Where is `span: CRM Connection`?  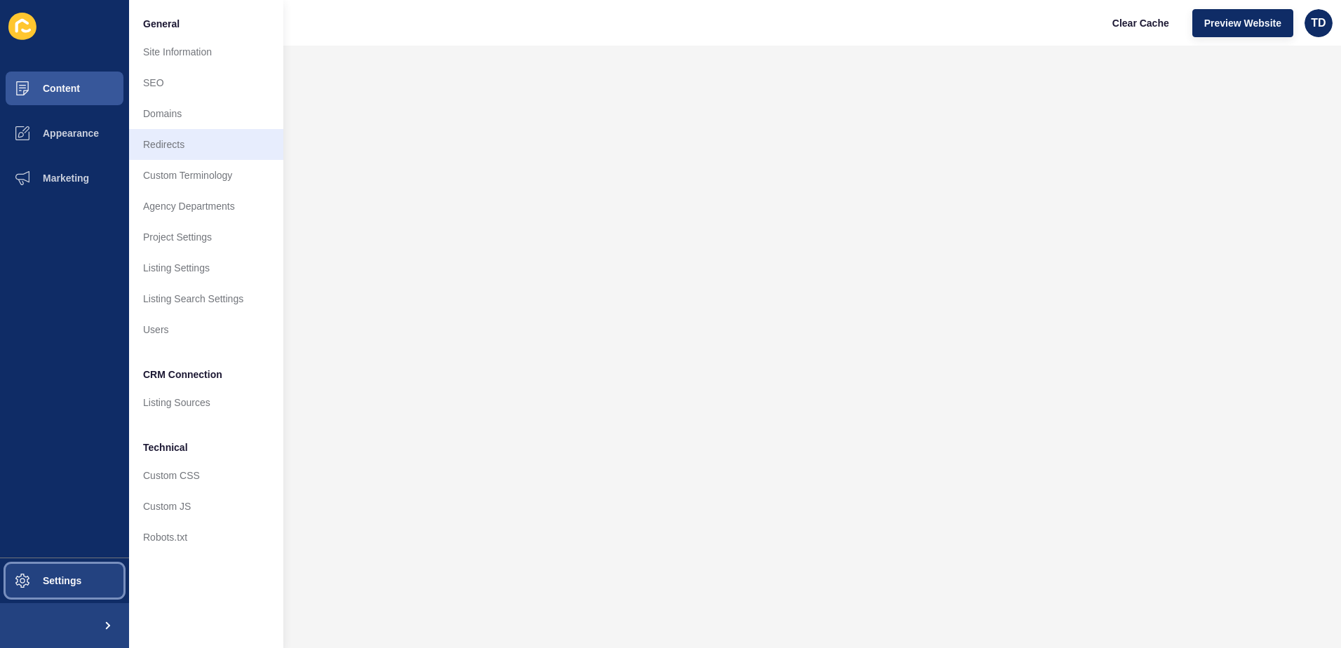 span: CRM Connection is located at coordinates (182, 374).